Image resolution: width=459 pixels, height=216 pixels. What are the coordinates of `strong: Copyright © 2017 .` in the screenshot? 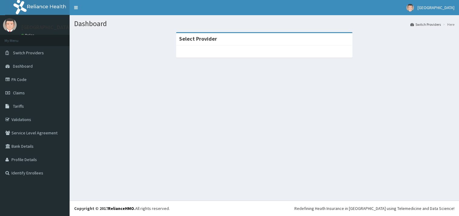 It's located at (105, 208).